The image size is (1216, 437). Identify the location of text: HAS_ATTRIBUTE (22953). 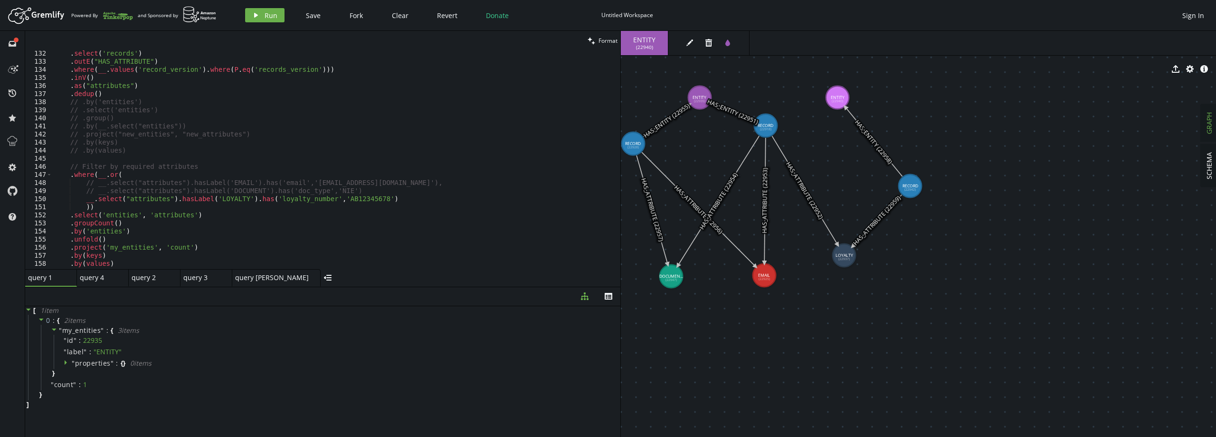
(765, 200).